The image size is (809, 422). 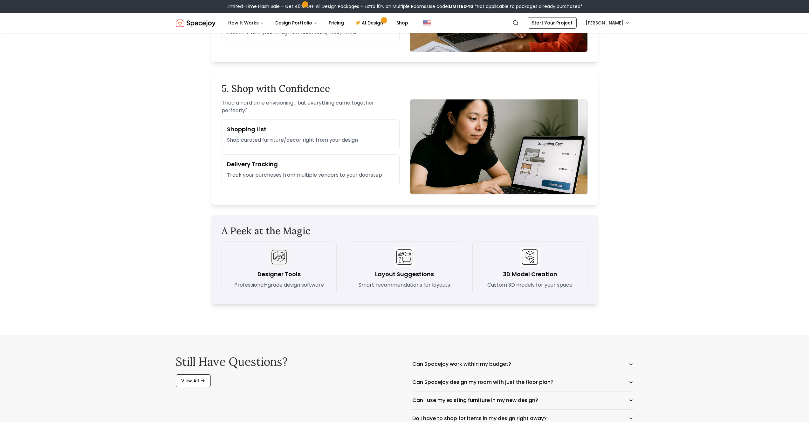 What do you see at coordinates (311, 129) in the screenshot?
I see `h3: Shopping List` at bounding box center [311, 129].